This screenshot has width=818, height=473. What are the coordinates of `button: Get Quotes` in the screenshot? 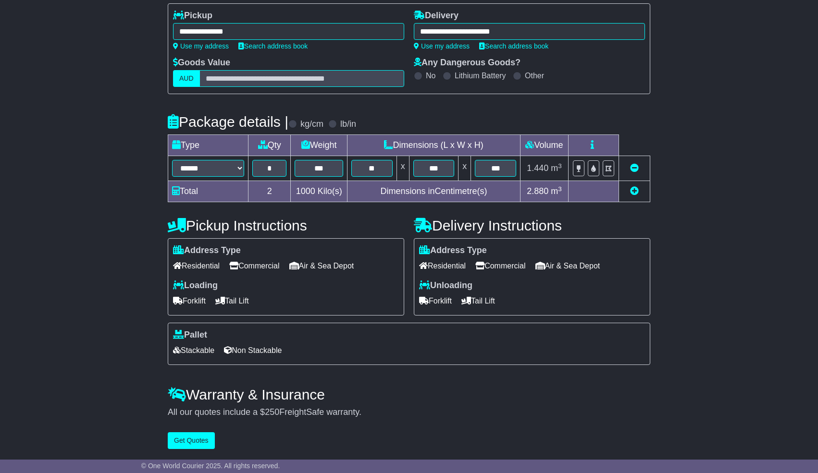 It's located at (191, 441).